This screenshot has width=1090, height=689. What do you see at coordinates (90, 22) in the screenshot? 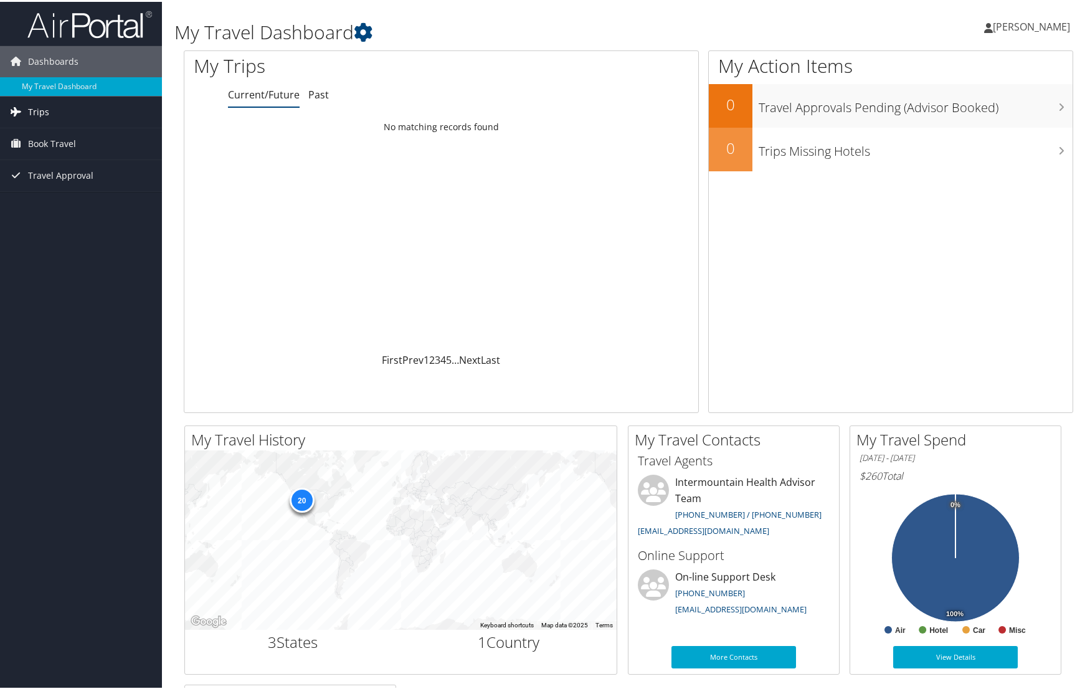
I see `img: airportal-logo.png` at bounding box center [90, 22].